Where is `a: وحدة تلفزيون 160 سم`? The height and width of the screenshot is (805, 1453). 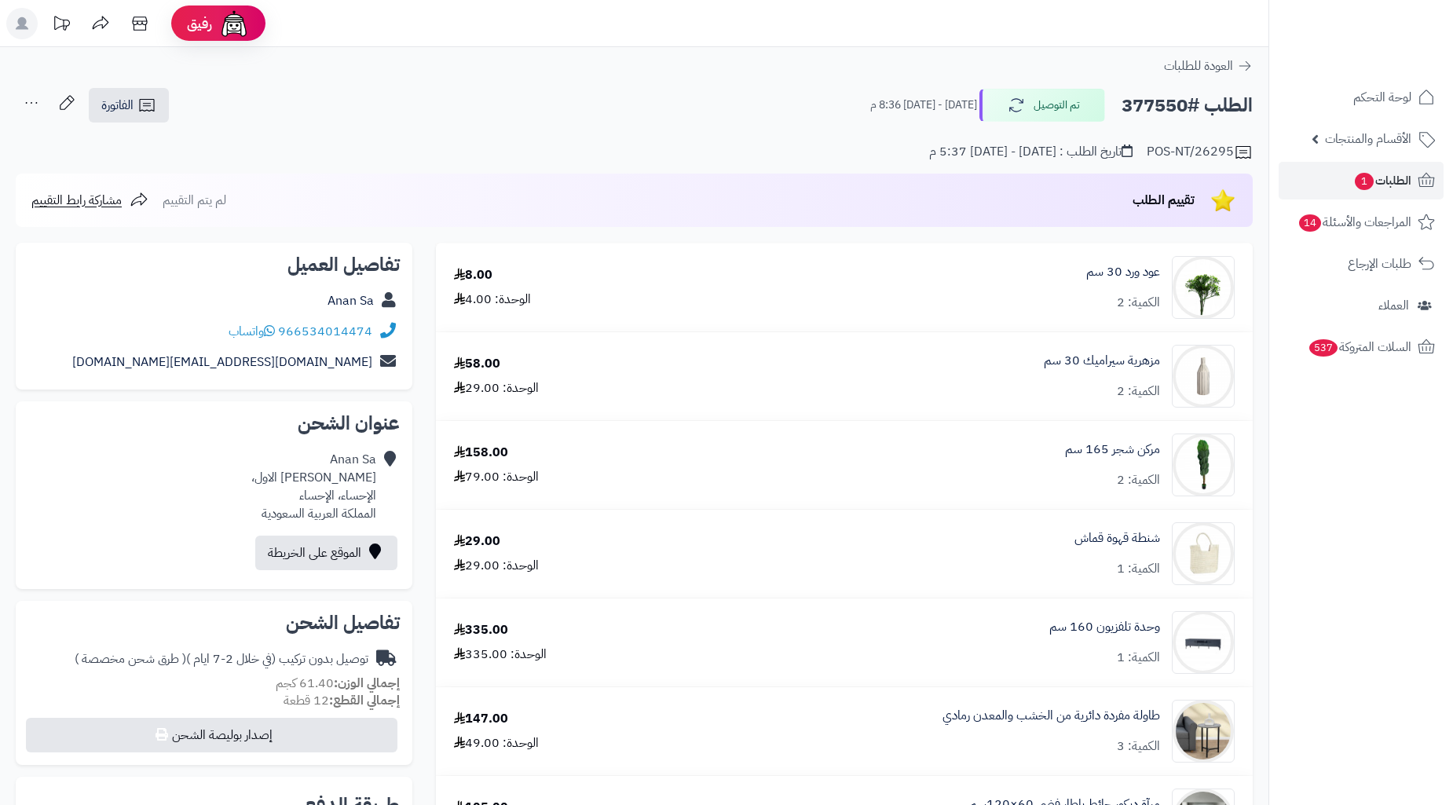
a: وحدة تلفزيون 160 سم is located at coordinates (1105, 627).